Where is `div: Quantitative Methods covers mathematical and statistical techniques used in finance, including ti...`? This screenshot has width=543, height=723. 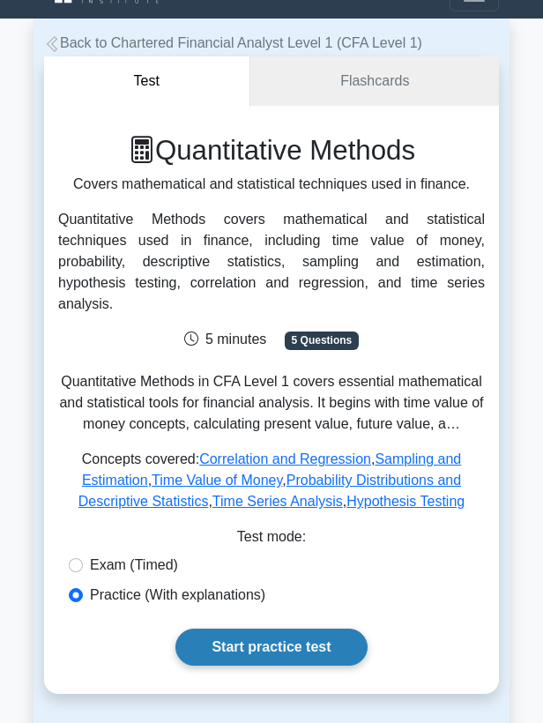 div: Quantitative Methods covers mathematical and statistical techniques used in finance, including ti... is located at coordinates (271, 262).